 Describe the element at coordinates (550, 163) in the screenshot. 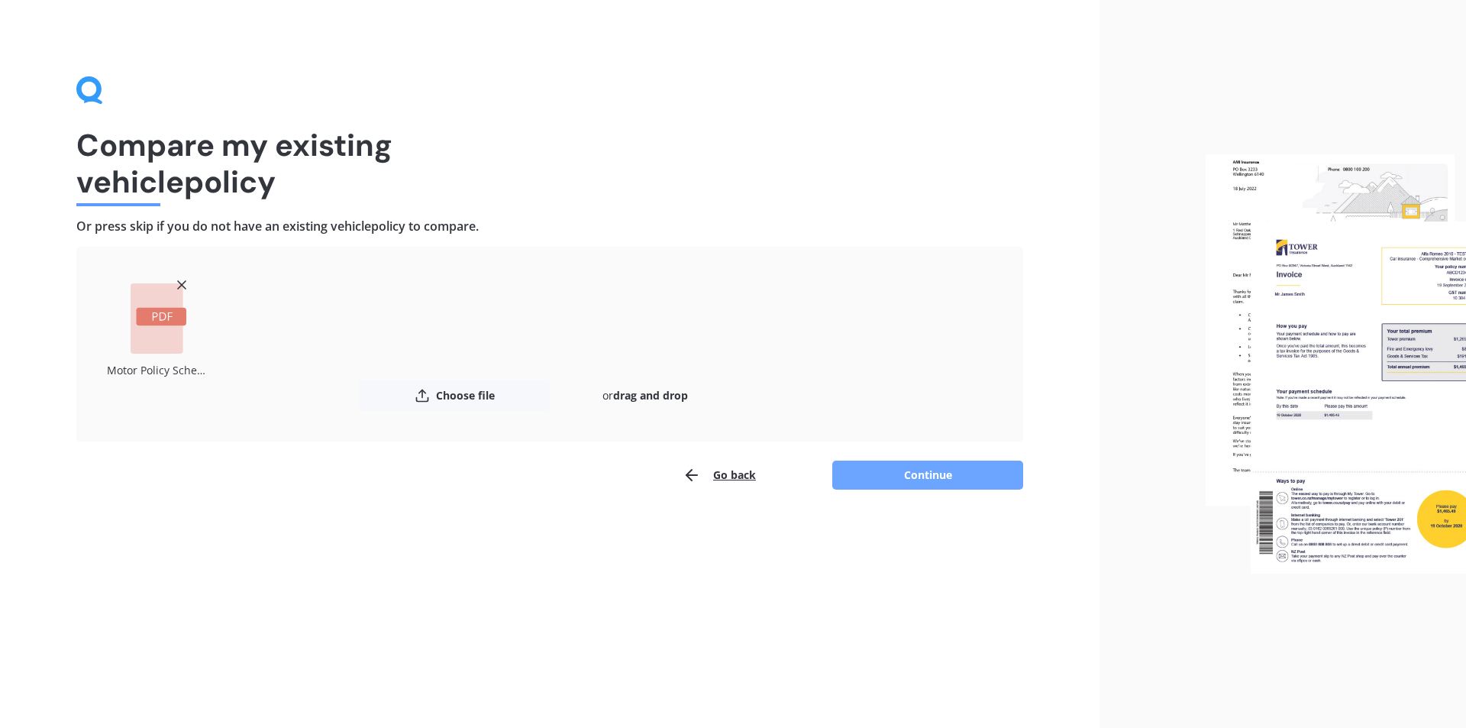

I see `h1: Compare my existing vehicle policy` at that location.